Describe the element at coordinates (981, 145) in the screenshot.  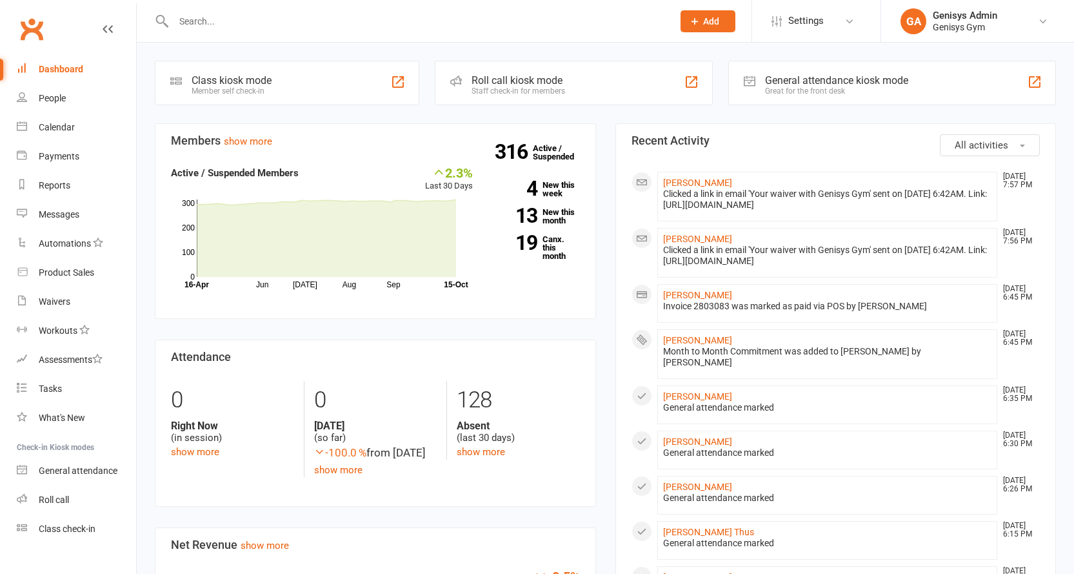
I see `span: All activities` at that location.